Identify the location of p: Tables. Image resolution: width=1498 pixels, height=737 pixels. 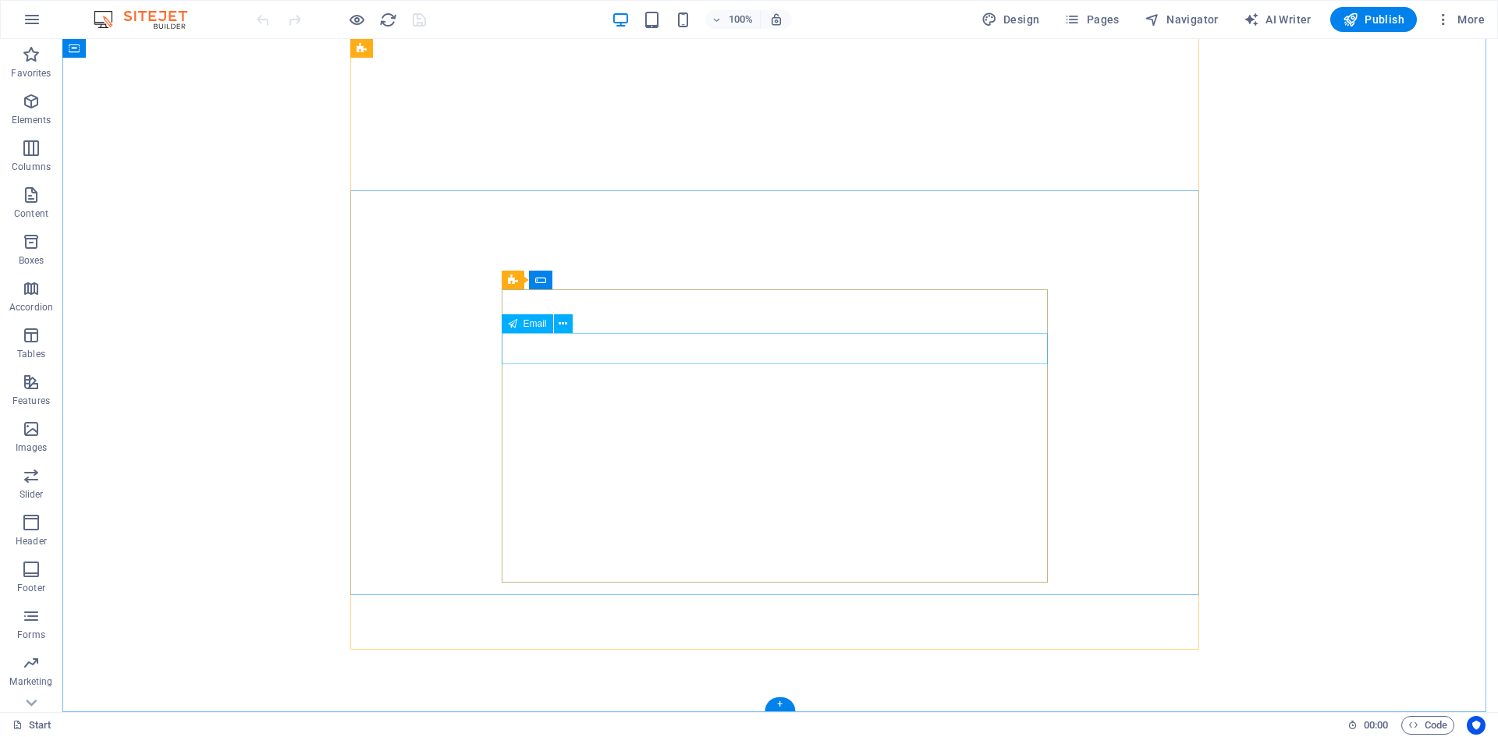
(31, 354).